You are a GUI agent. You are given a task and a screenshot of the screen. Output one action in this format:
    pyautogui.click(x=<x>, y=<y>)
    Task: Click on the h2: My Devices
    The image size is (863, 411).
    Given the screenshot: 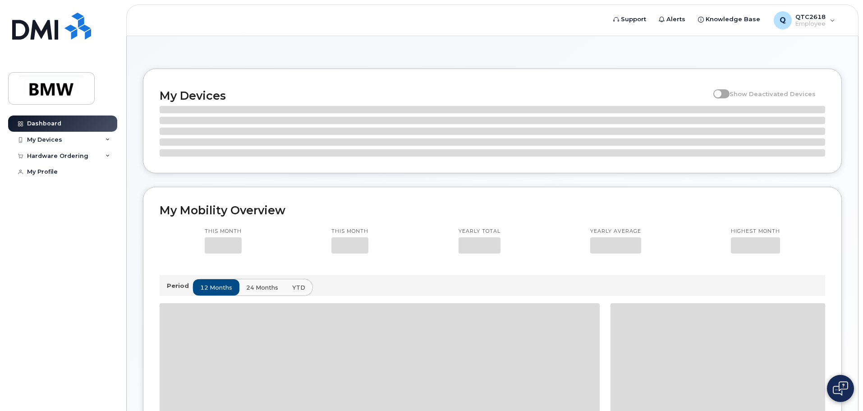 What is the action you would take?
    pyautogui.click(x=434, y=96)
    